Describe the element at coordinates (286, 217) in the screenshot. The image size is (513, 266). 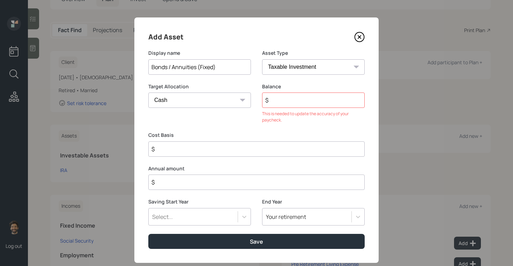
I see `div: Your retirement` at that location.